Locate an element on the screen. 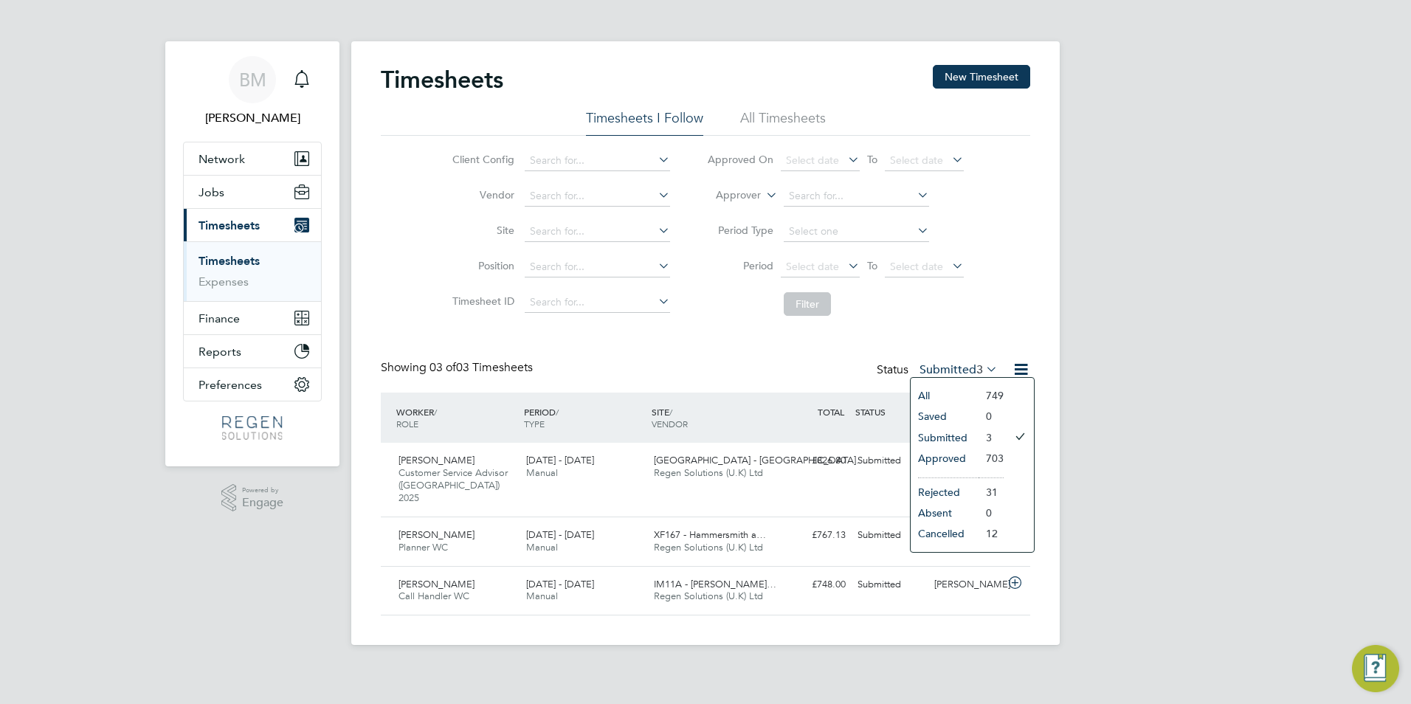 This screenshot has height=704, width=1411. div: PERIOD is located at coordinates (584, 418).